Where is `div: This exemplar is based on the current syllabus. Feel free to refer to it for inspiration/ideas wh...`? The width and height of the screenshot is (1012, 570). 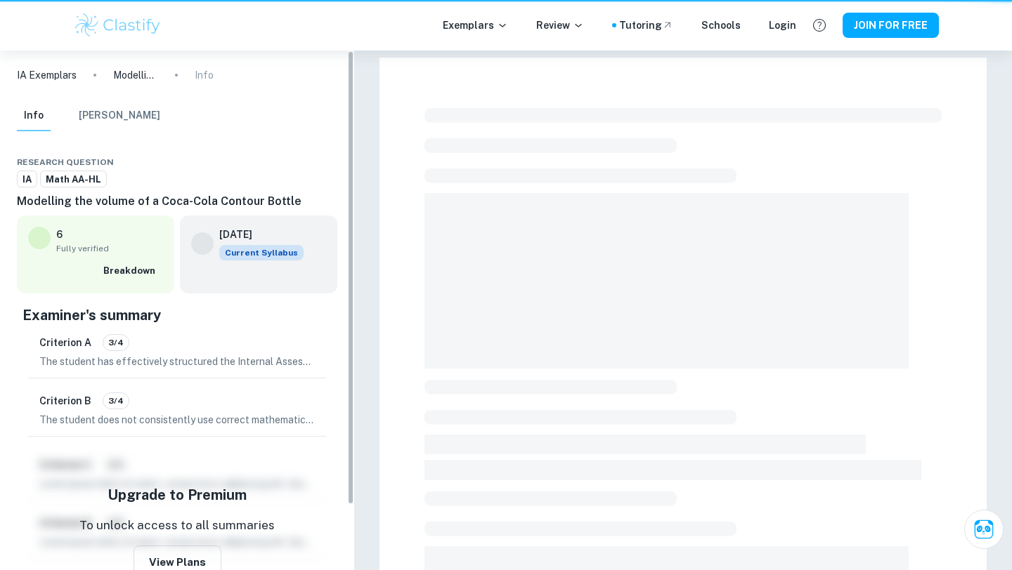
div: This exemplar is based on the current syllabus. Feel free to refer to it for inspiration/ideas wh... is located at coordinates (261, 253).